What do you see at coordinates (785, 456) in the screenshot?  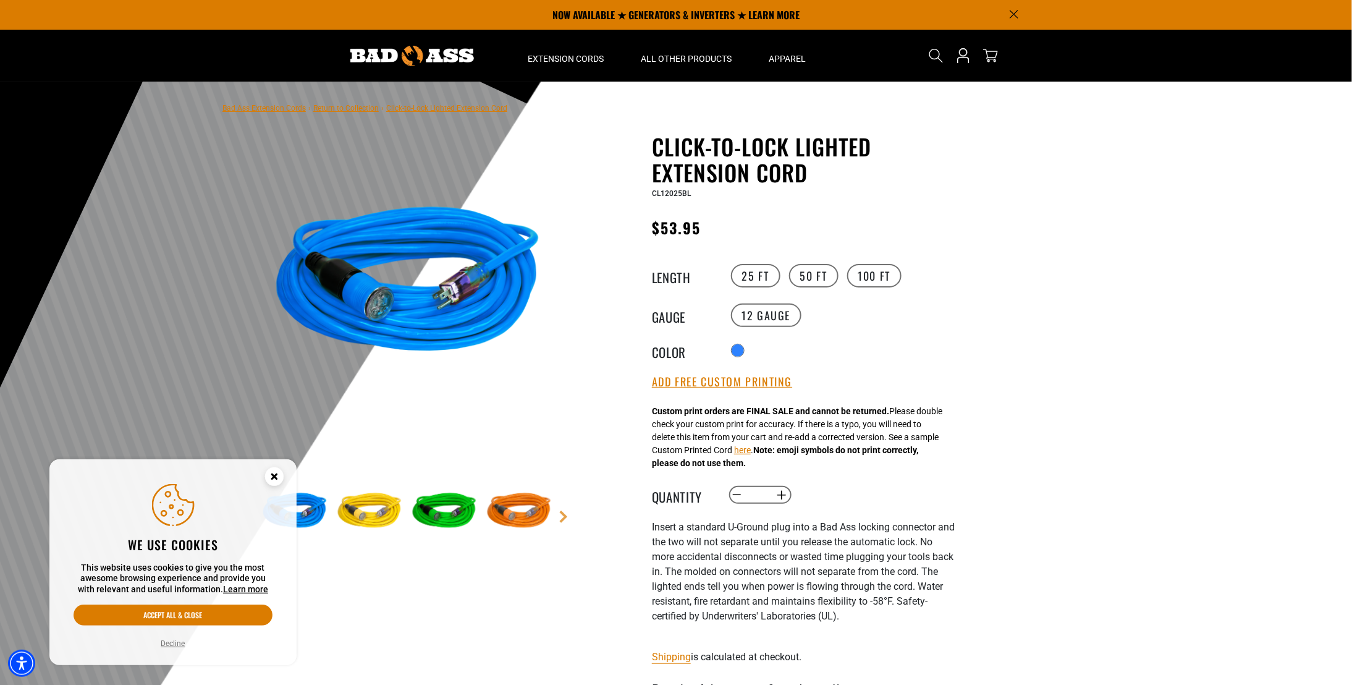 I see `strong: Note: emoji symbols do not print correctly, please do not use them.` at bounding box center [785, 456].